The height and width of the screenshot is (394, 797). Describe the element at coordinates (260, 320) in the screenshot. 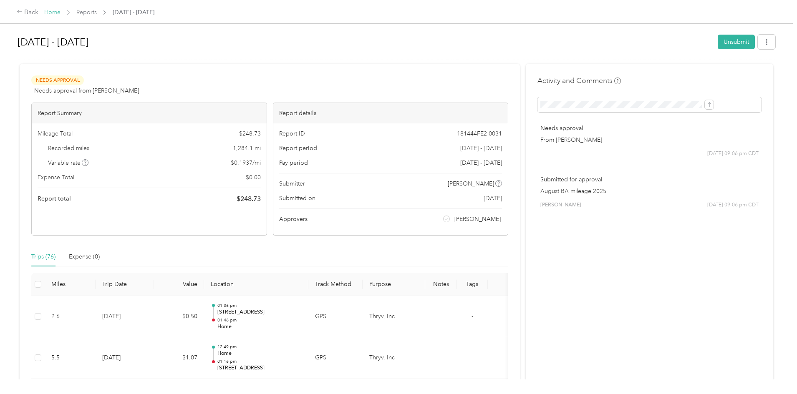

I see `p: 01:46 pm` at that location.